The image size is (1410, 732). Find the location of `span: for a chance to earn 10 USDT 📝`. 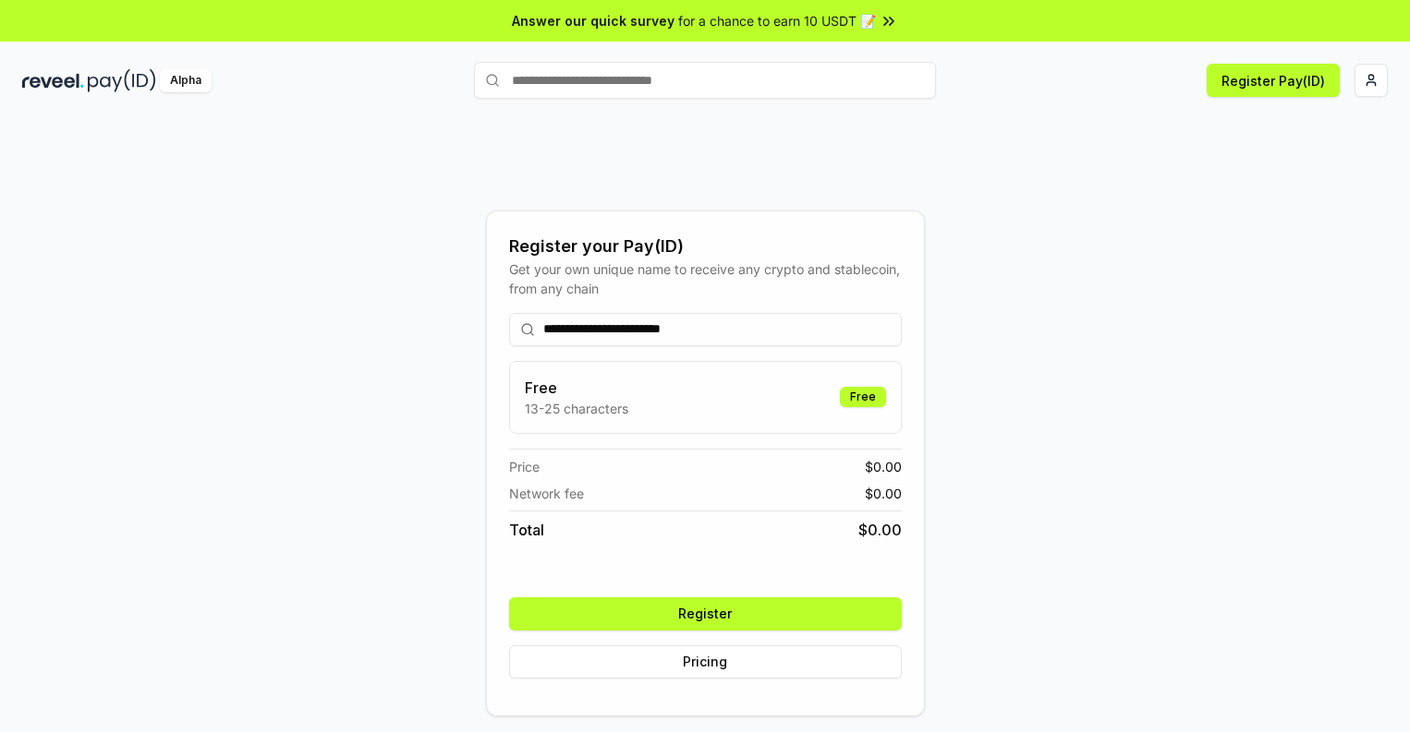

span: for a chance to earn 10 USDT 📝 is located at coordinates (777, 20).